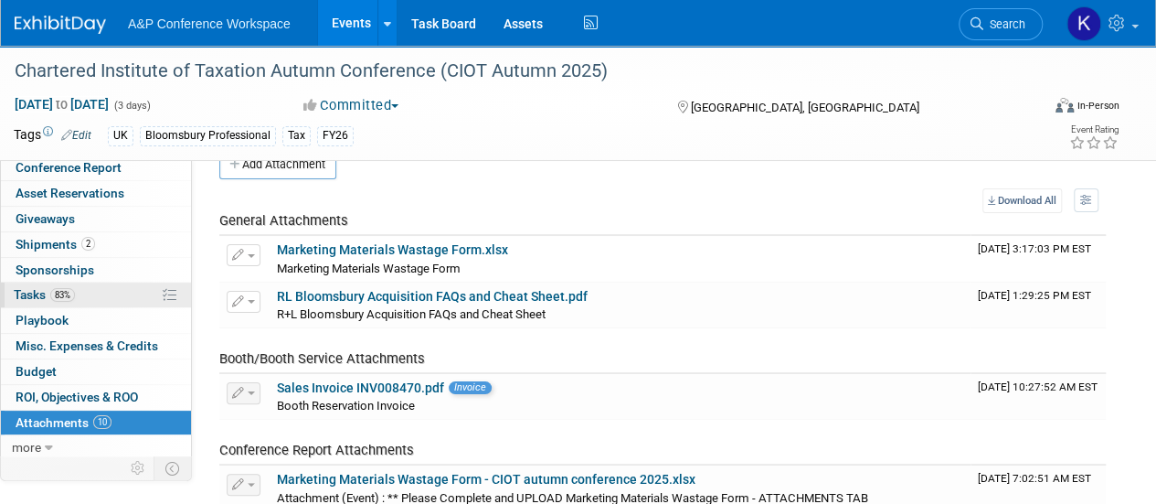 This screenshot has width=1156, height=504. Describe the element at coordinates (87, 345) in the screenshot. I see `span: Misc. Expenses & Credits` at that location.